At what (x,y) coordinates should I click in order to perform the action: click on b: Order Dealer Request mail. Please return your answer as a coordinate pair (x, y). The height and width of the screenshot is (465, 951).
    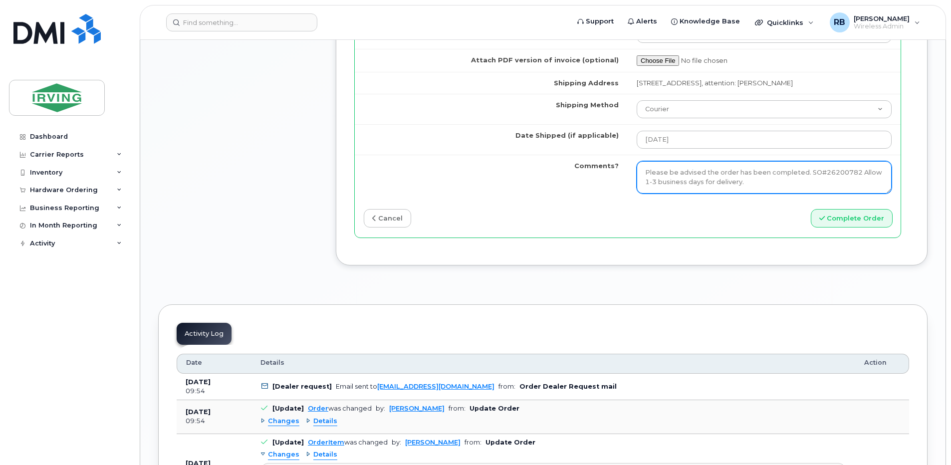
    Looking at the image, I should click on (568, 386).